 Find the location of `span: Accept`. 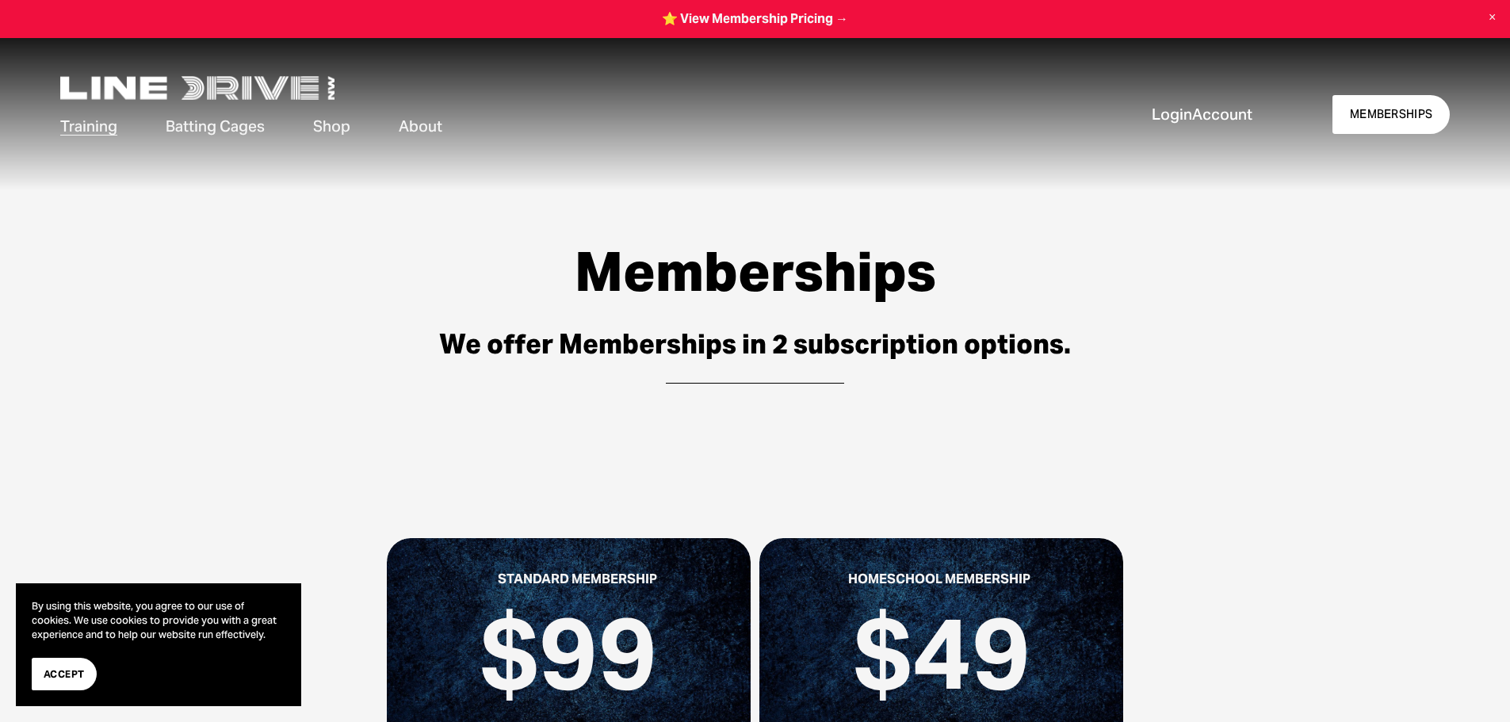

span: Accept is located at coordinates (64, 674).